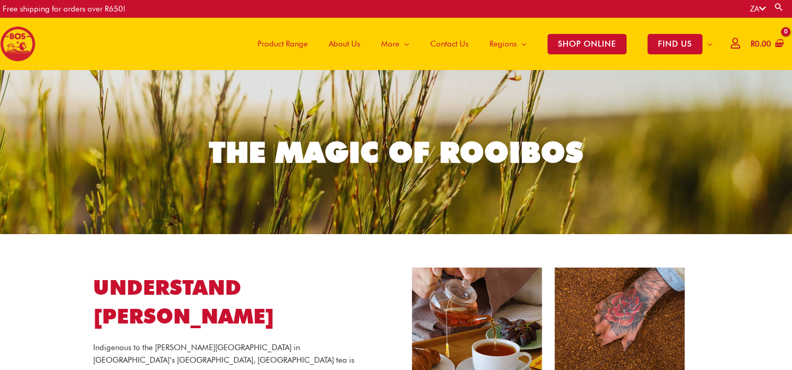 Image resolution: width=792 pixels, height=370 pixels. Describe the element at coordinates (390, 44) in the screenshot. I see `span: More` at that location.